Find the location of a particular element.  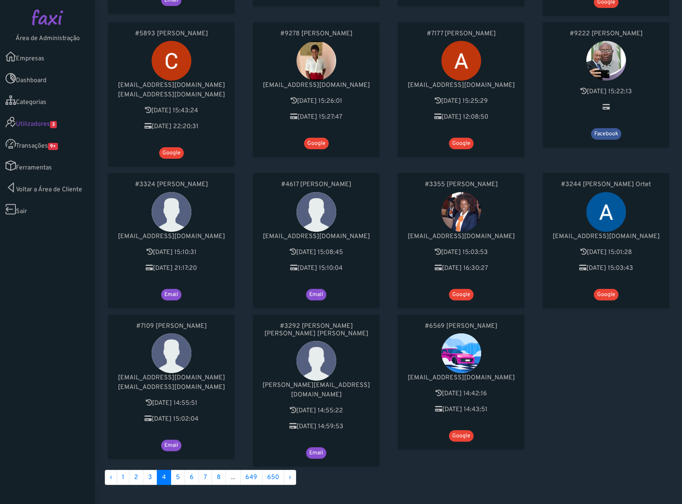

a: « Anterior is located at coordinates (111, 477).